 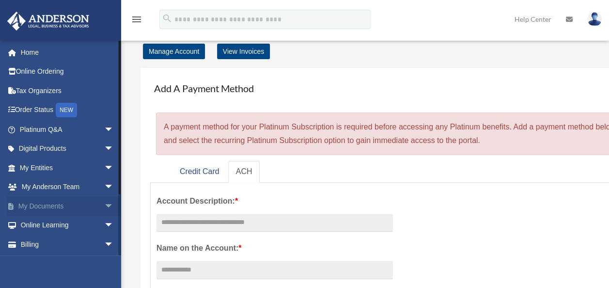 What do you see at coordinates (67, 149) in the screenshot?
I see `a: Digital Productsarrow_drop_down` at bounding box center [67, 149].